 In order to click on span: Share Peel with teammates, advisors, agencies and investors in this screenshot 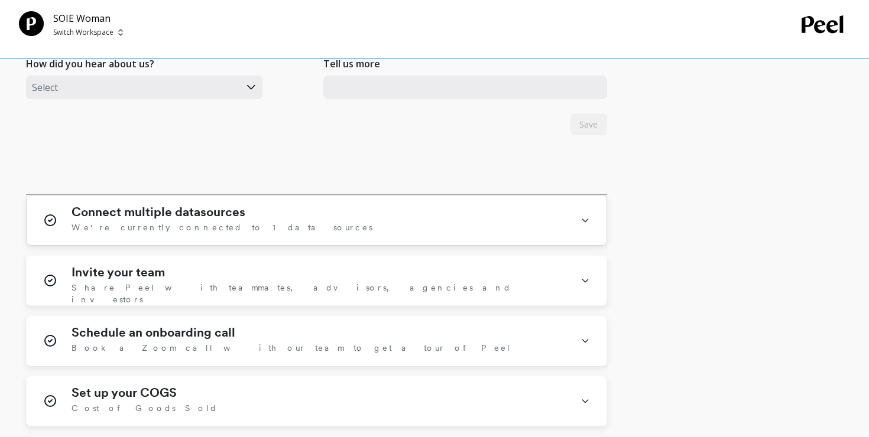, I will do `click(319, 294)`.